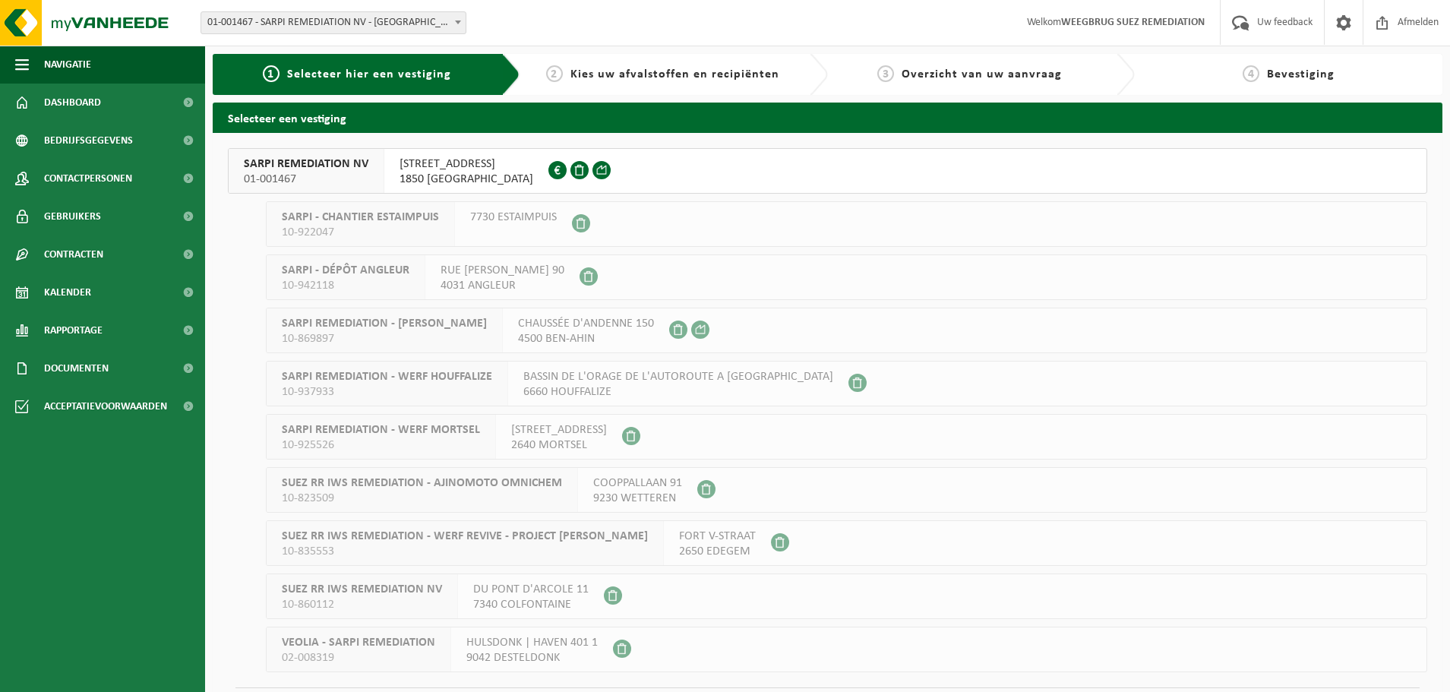 The width and height of the screenshot is (1450, 692). Describe the element at coordinates (717, 552) in the screenshot. I see `span: 2650 EDEGEM` at that location.